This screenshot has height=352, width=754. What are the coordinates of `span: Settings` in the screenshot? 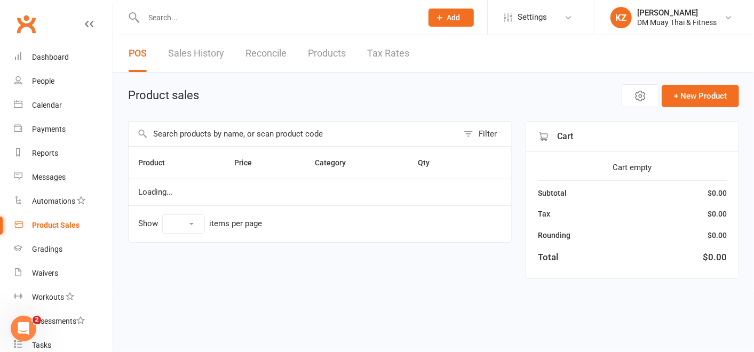 It's located at (532, 17).